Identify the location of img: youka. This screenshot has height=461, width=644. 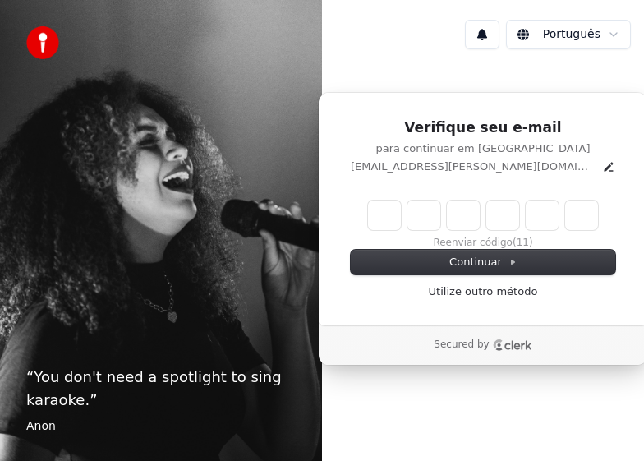
(43, 43).